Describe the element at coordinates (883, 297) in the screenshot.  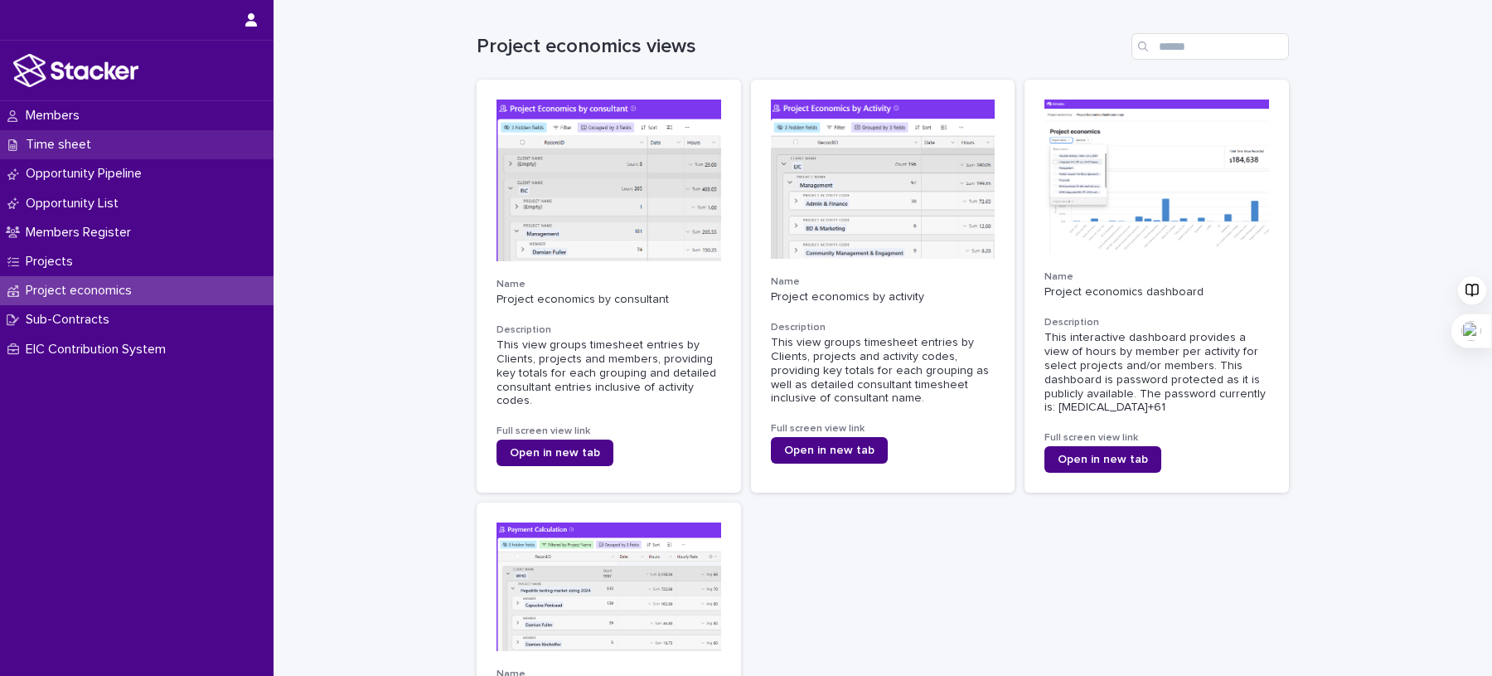
I see `p: Project economics by activity` at that location.